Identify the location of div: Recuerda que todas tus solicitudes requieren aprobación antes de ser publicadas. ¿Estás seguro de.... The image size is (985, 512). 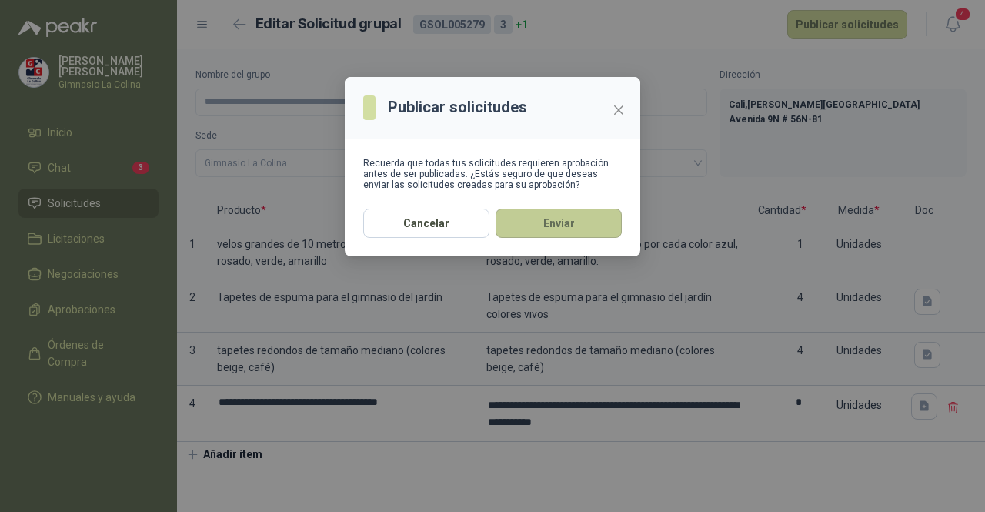
(492, 174).